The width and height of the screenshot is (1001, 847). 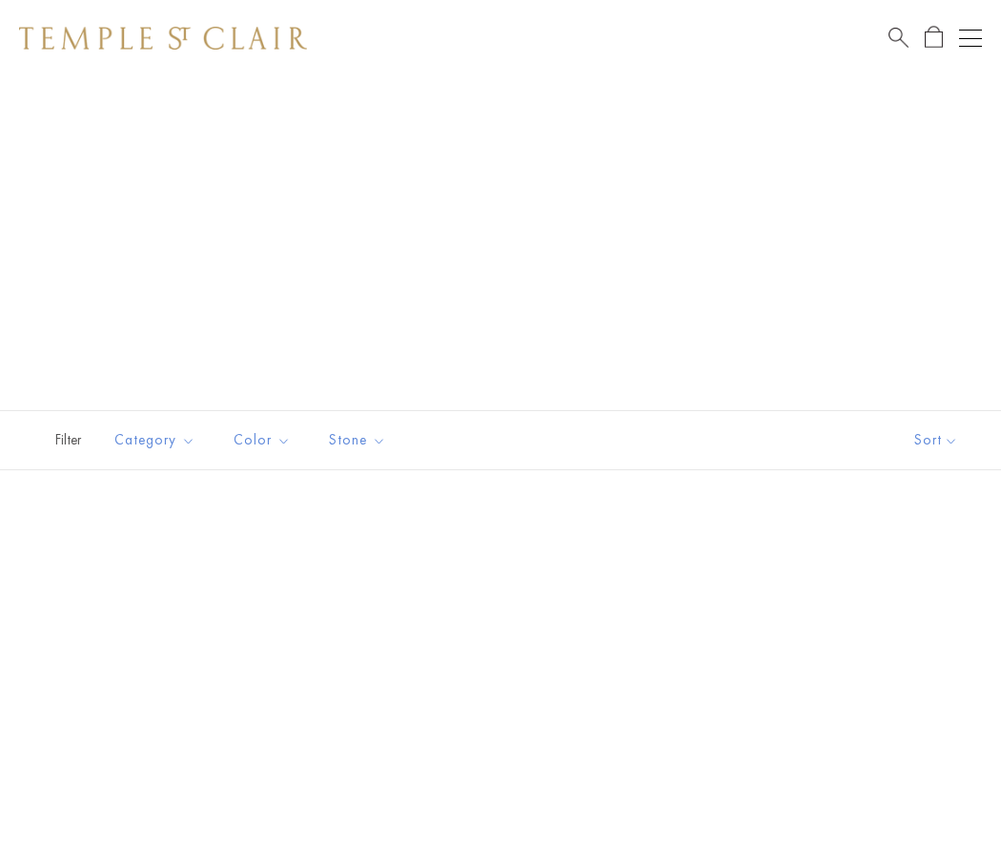 I want to click on span: Category, so click(x=157, y=440).